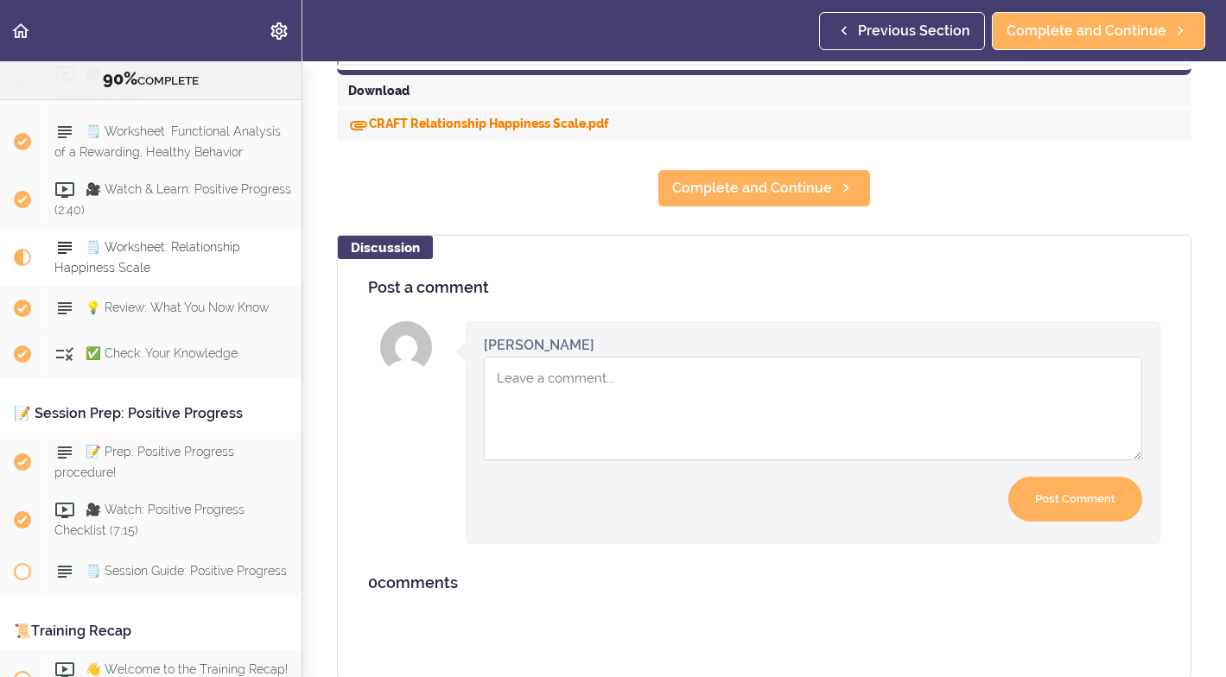 The height and width of the screenshot is (677, 1226). What do you see at coordinates (902, 31) in the screenshot?
I see `a: Previous Section` at bounding box center [902, 31].